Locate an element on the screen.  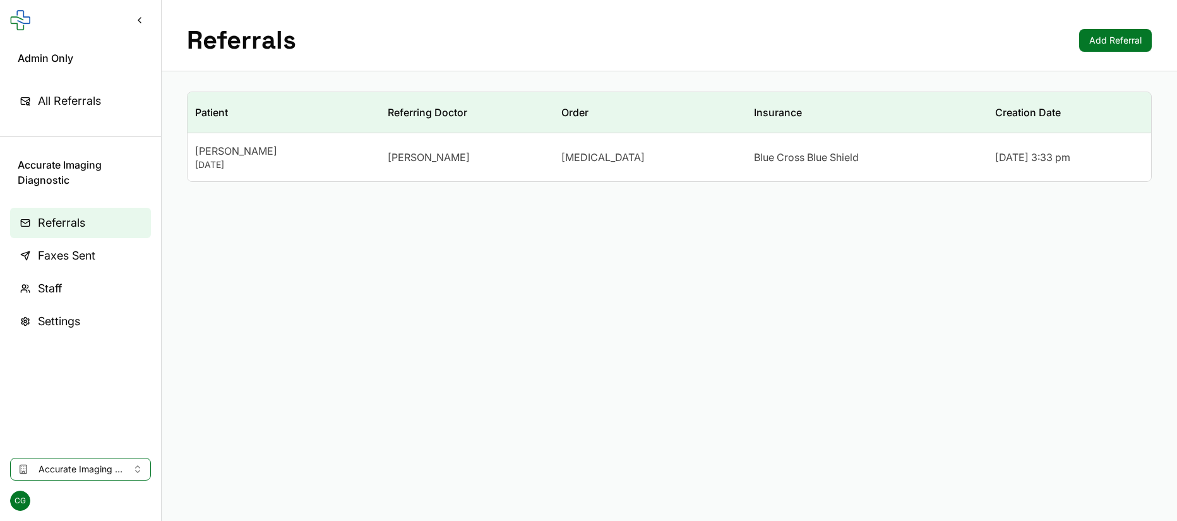
span: All Referrals is located at coordinates (69, 101).